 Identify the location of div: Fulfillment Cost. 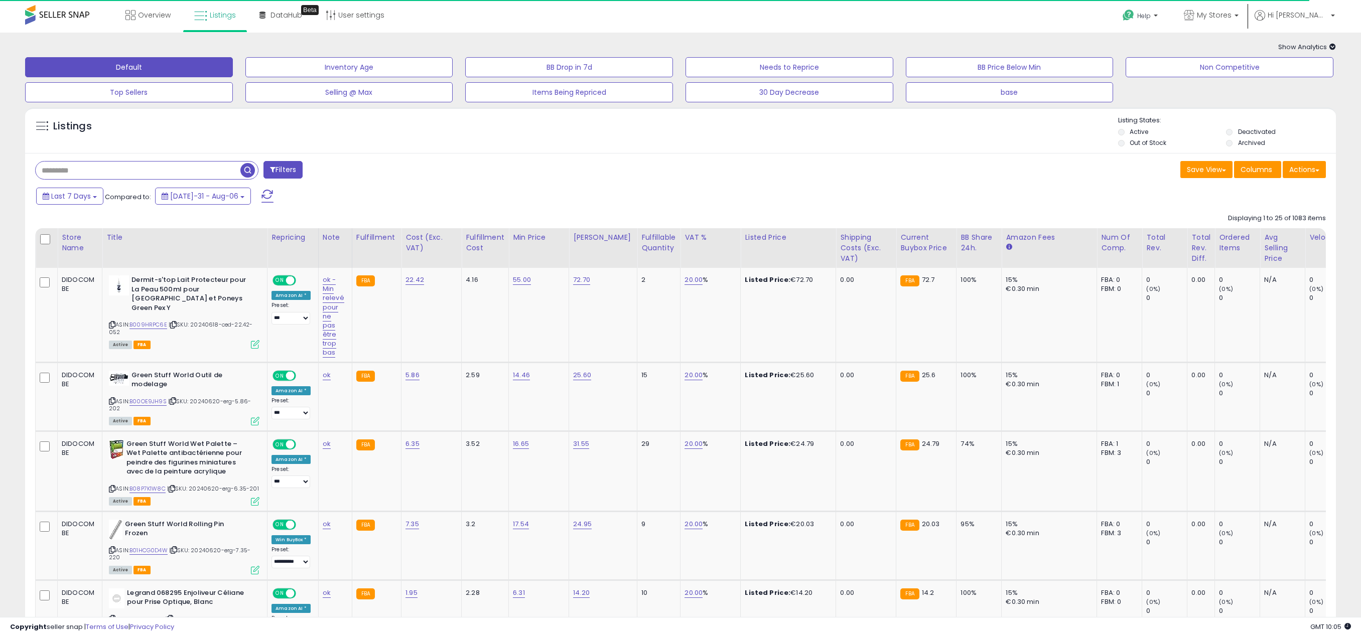
(485, 243).